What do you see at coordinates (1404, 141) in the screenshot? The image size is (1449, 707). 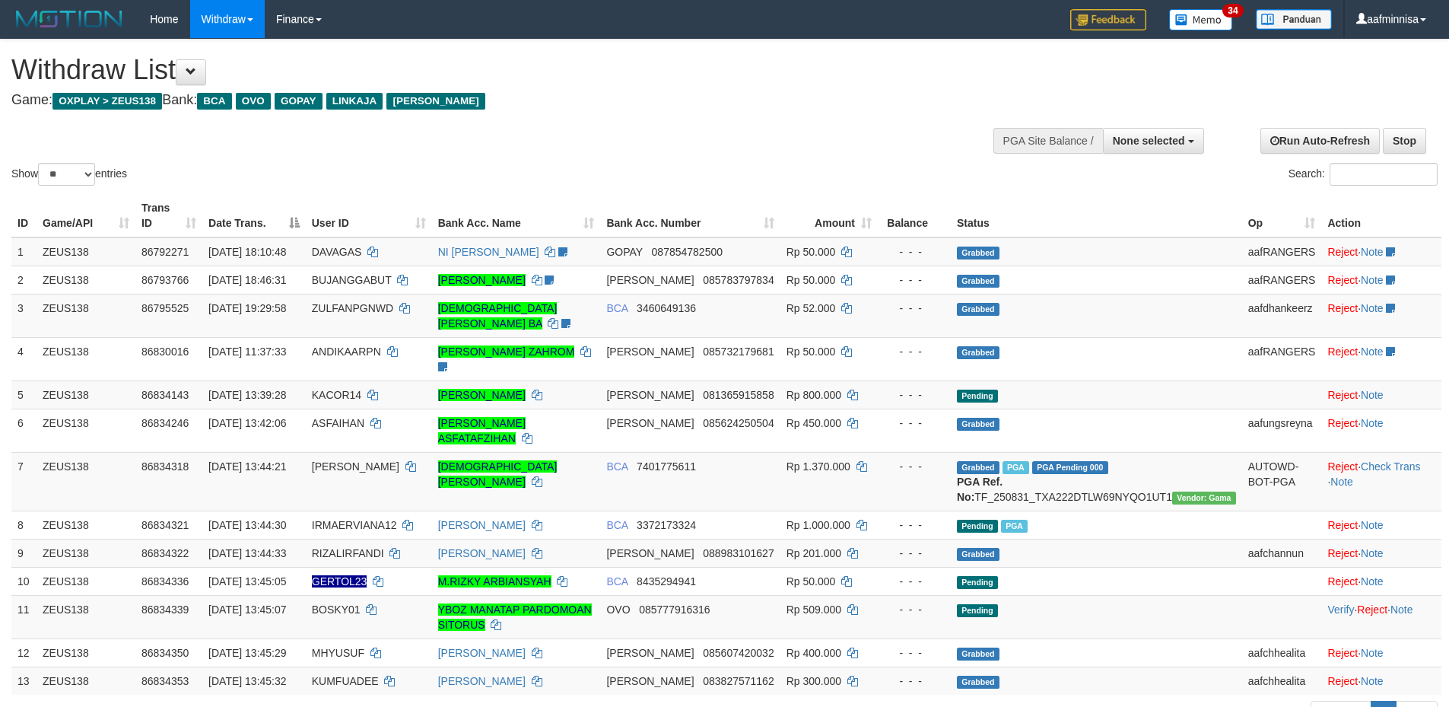 I see `a: Stop` at bounding box center [1404, 141].